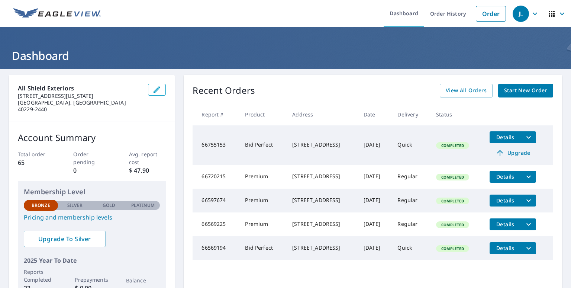  Describe the element at coordinates (457, 114) in the screenshot. I see `th: Status` at that location.